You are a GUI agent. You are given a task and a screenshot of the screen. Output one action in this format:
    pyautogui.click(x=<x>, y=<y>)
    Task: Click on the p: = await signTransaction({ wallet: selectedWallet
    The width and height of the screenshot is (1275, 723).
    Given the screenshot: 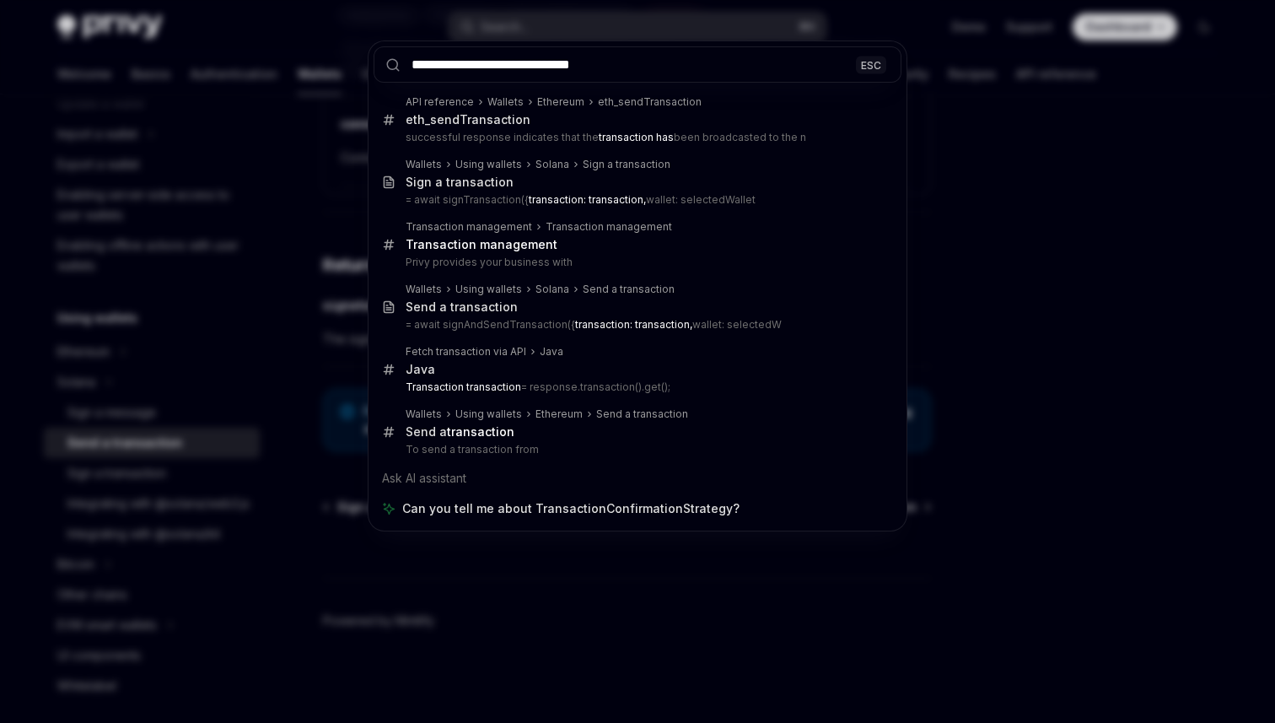 What is the action you would take?
    pyautogui.click(x=636, y=200)
    